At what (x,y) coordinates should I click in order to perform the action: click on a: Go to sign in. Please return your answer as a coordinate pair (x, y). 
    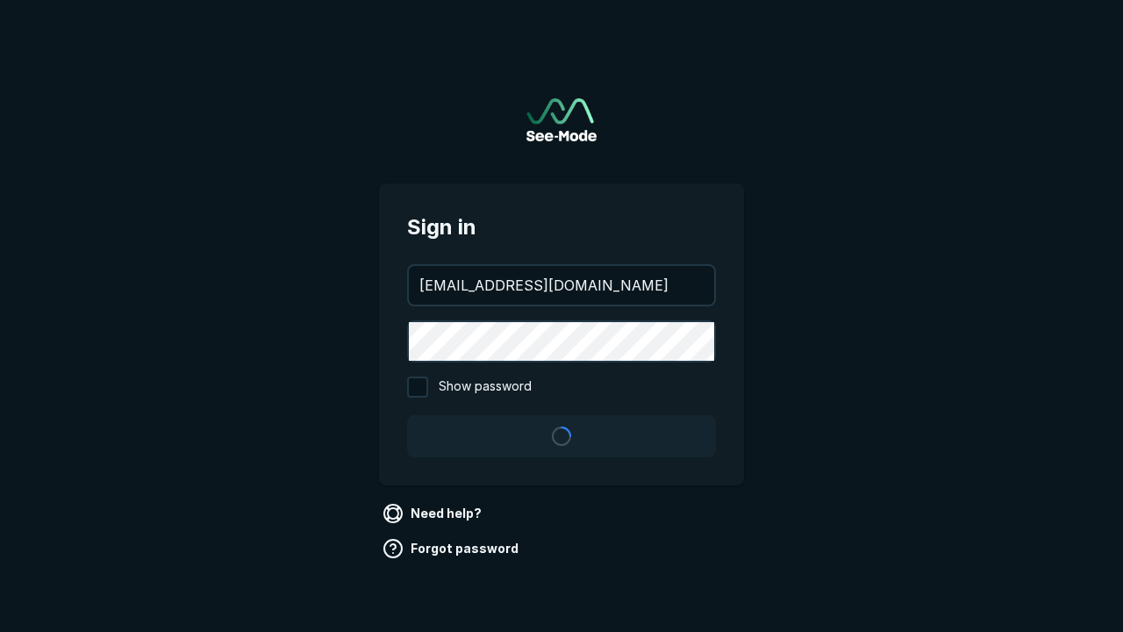
    Looking at the image, I should click on (561, 119).